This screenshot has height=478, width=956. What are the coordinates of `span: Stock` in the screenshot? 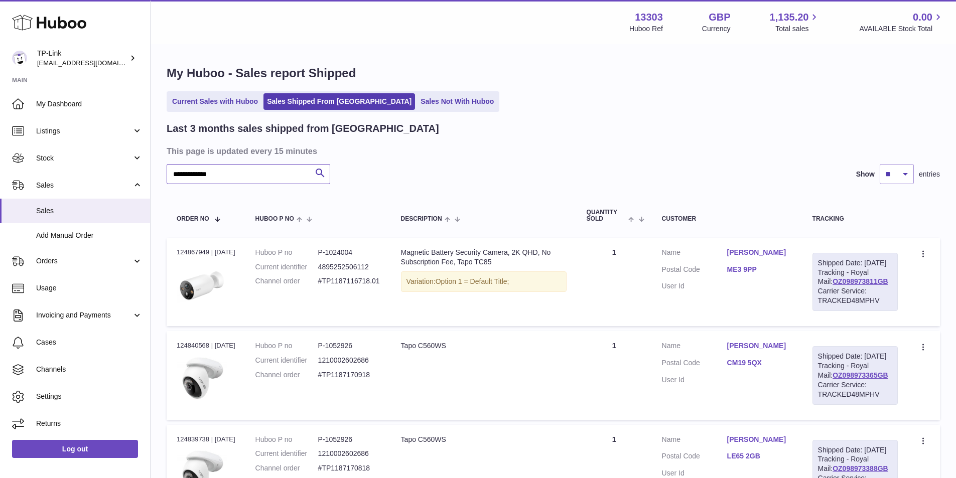 It's located at (84, 158).